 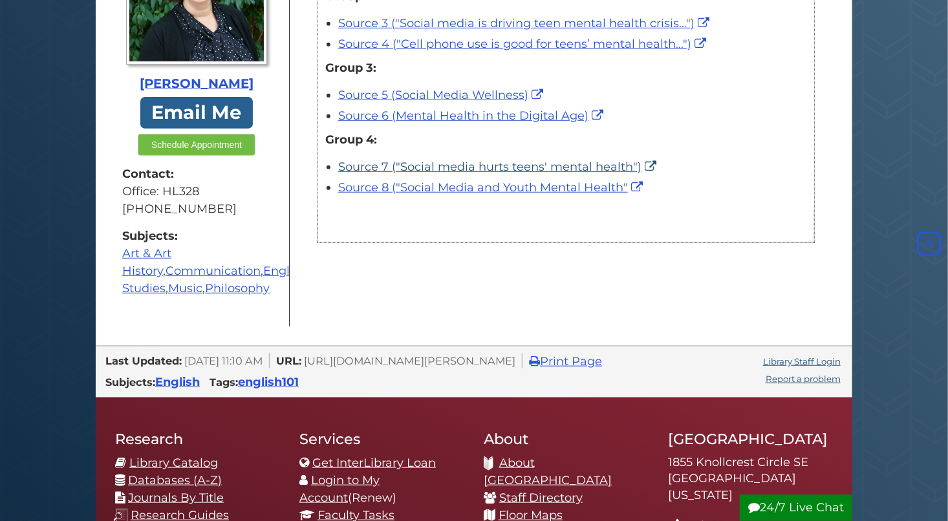 What do you see at coordinates (185, 288) in the screenshot?
I see `a: Music` at bounding box center [185, 288].